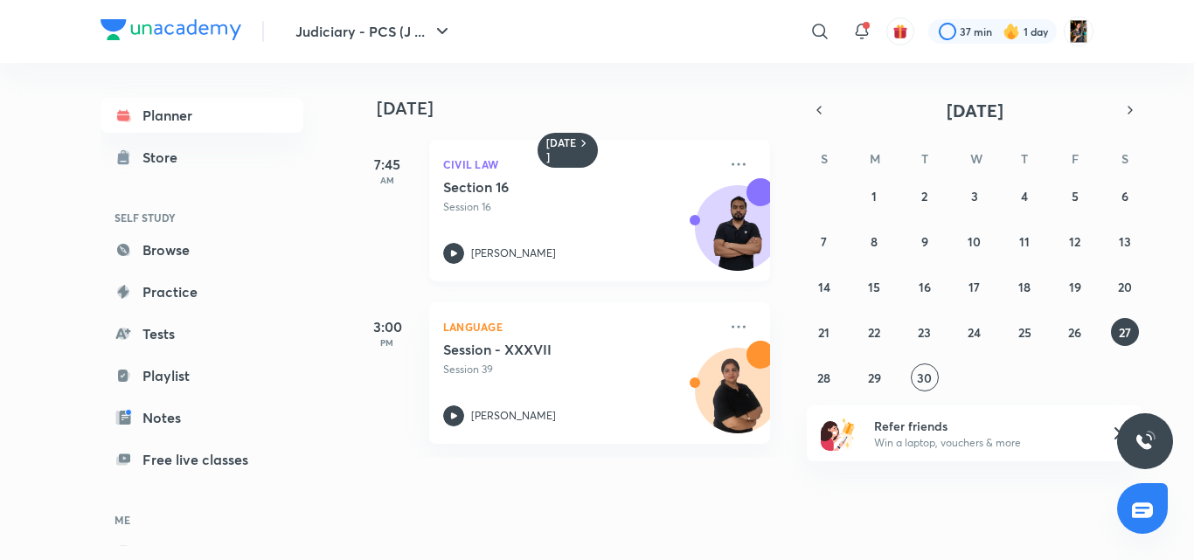 The height and width of the screenshot is (560, 1194). I want to click on p: Win a laptop, vouchers & more, so click(982, 443).